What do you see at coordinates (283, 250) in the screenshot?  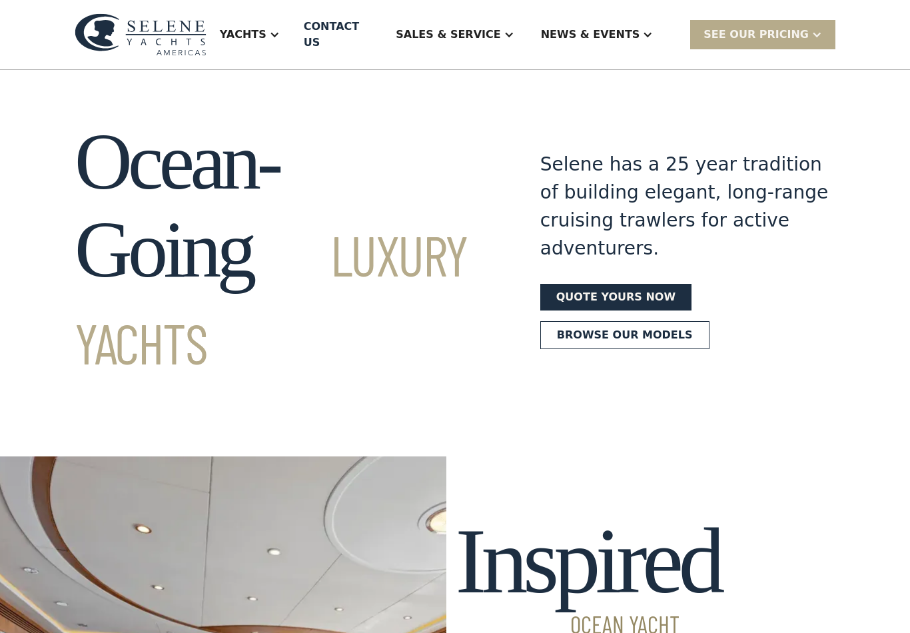 I see `h1: Ocean-Going` at bounding box center [283, 250].